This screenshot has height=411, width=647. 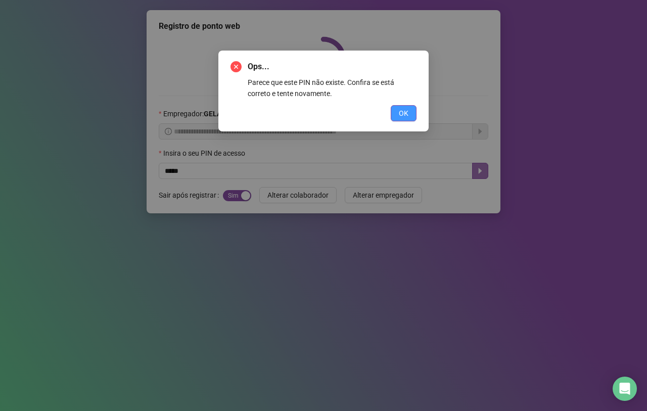 What do you see at coordinates (404, 113) in the screenshot?
I see `span: OK` at bounding box center [404, 113].